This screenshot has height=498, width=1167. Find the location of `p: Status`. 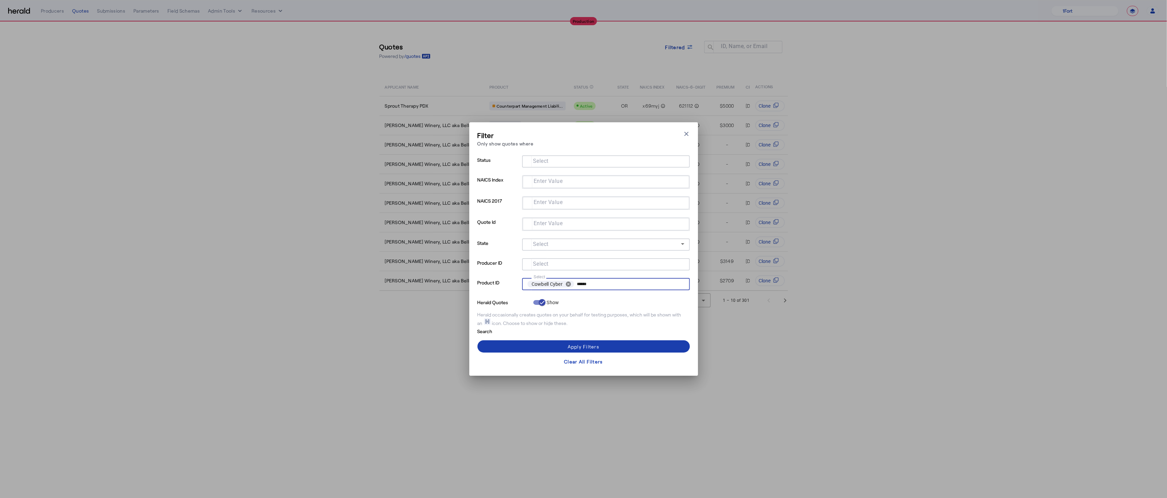

p: Status is located at coordinates (498, 165).